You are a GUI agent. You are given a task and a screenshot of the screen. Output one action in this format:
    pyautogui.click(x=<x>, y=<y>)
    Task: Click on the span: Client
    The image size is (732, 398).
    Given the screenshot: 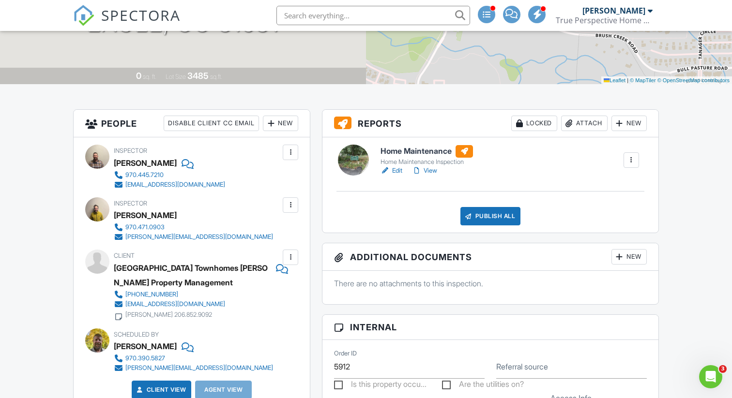 What is the action you would take?
    pyautogui.click(x=124, y=256)
    